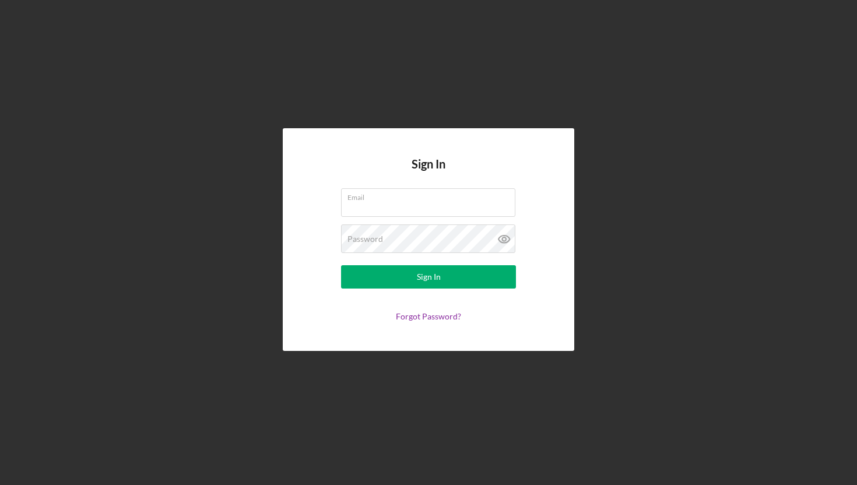 The width and height of the screenshot is (857, 485). Describe the element at coordinates (429, 277) in the screenshot. I see `div: Sign In` at that location.